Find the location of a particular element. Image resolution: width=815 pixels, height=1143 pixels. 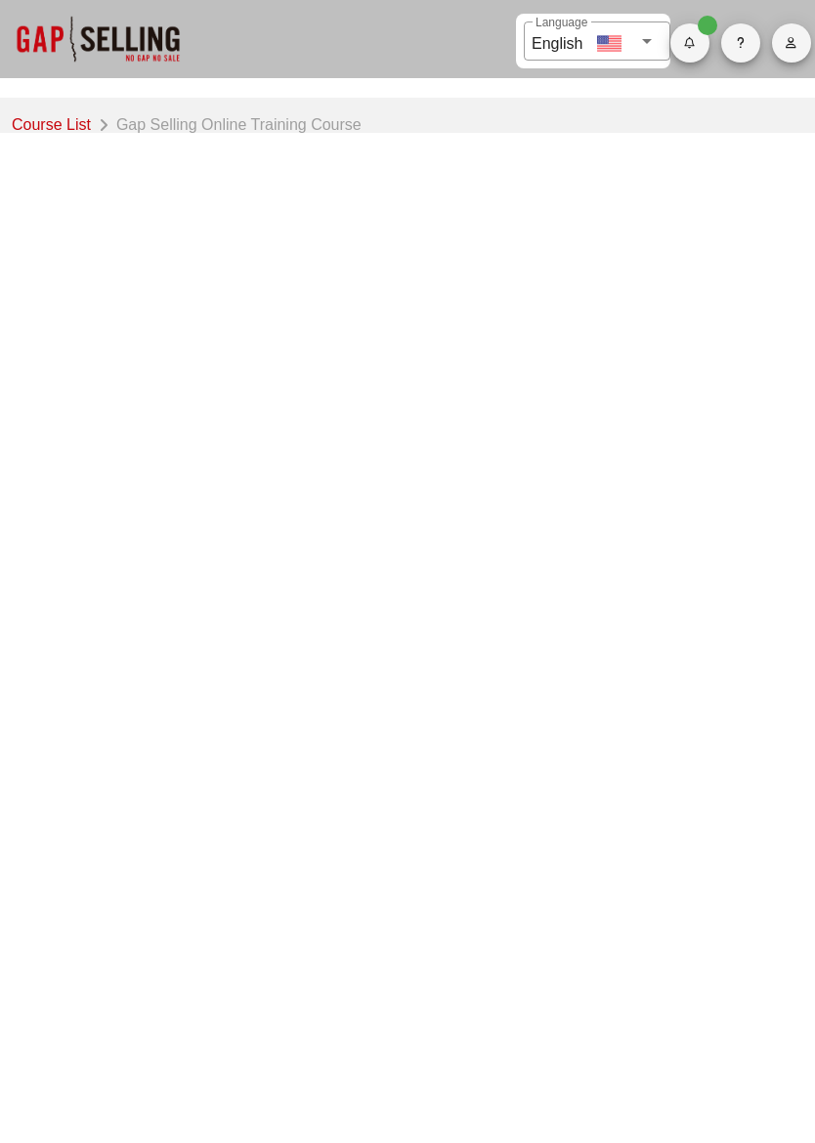

div: LanguageEnglish is located at coordinates (597, 41).